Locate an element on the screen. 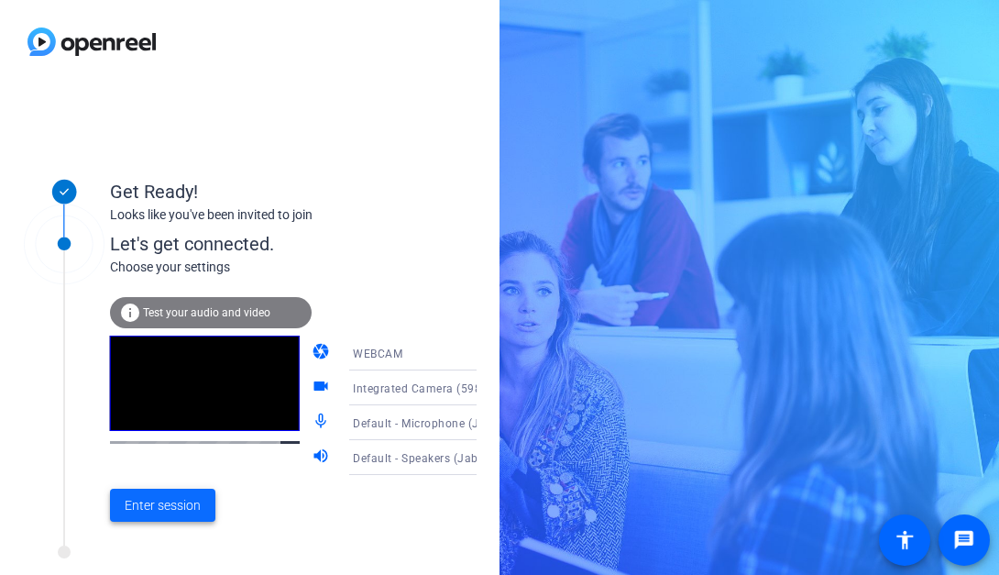 The width and height of the screenshot is (999, 575). span: Default - Speakers (Jabra Evolve 65 SE) is located at coordinates (459, 457).